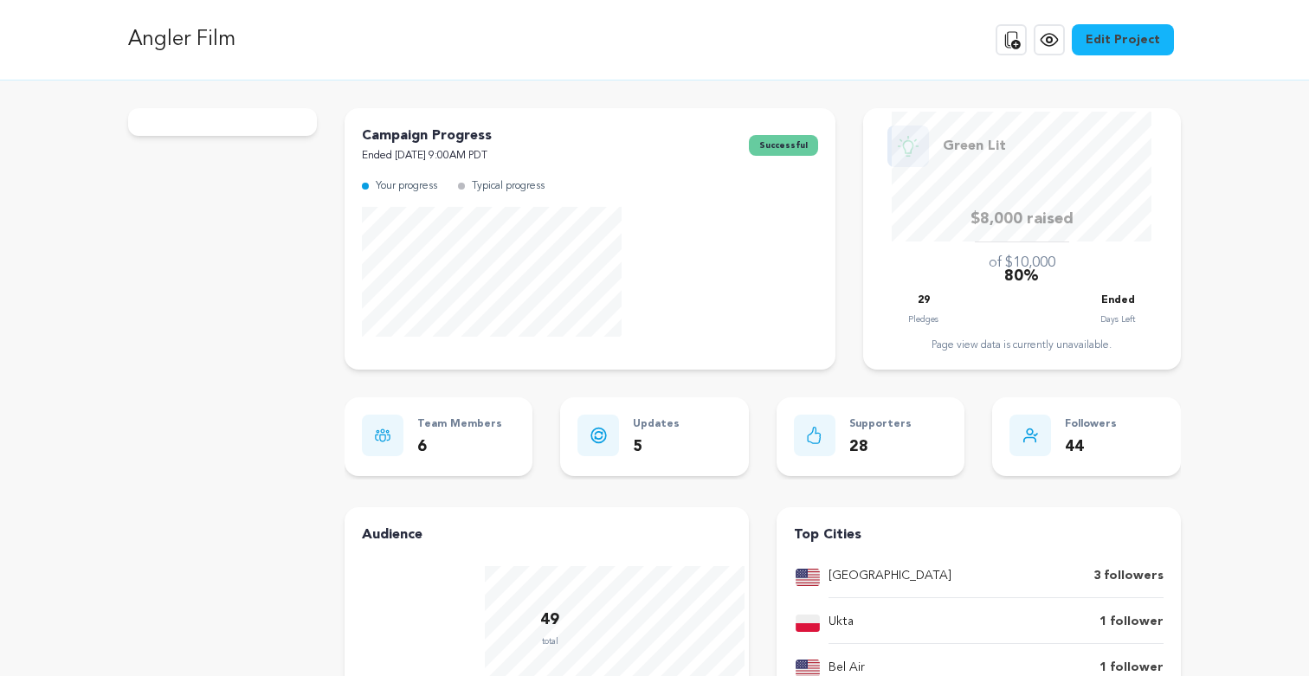  What do you see at coordinates (1123, 40) in the screenshot?
I see `a: Edit Project` at bounding box center [1123, 40].